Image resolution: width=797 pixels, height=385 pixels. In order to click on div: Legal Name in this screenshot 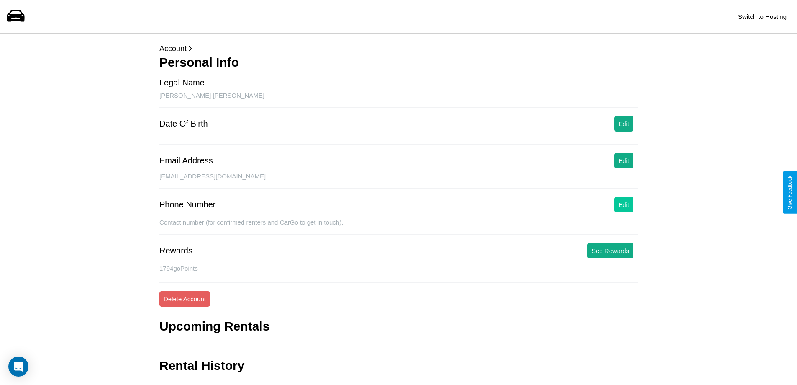, I will do `click(182, 82)`.